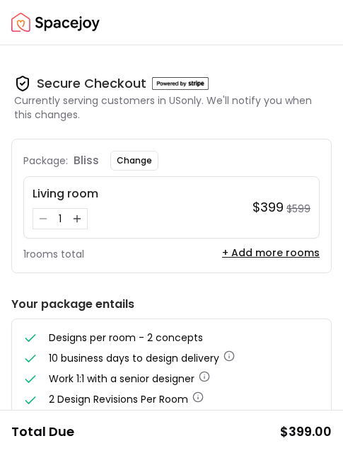 The image size is (343, 453). Describe the element at coordinates (118, 399) in the screenshot. I see `span: 2 Design Revisions Per Room` at that location.